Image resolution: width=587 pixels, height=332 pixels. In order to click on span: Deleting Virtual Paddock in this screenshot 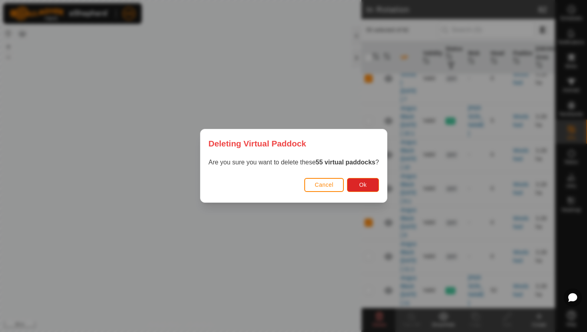, I will do `click(257, 143)`.